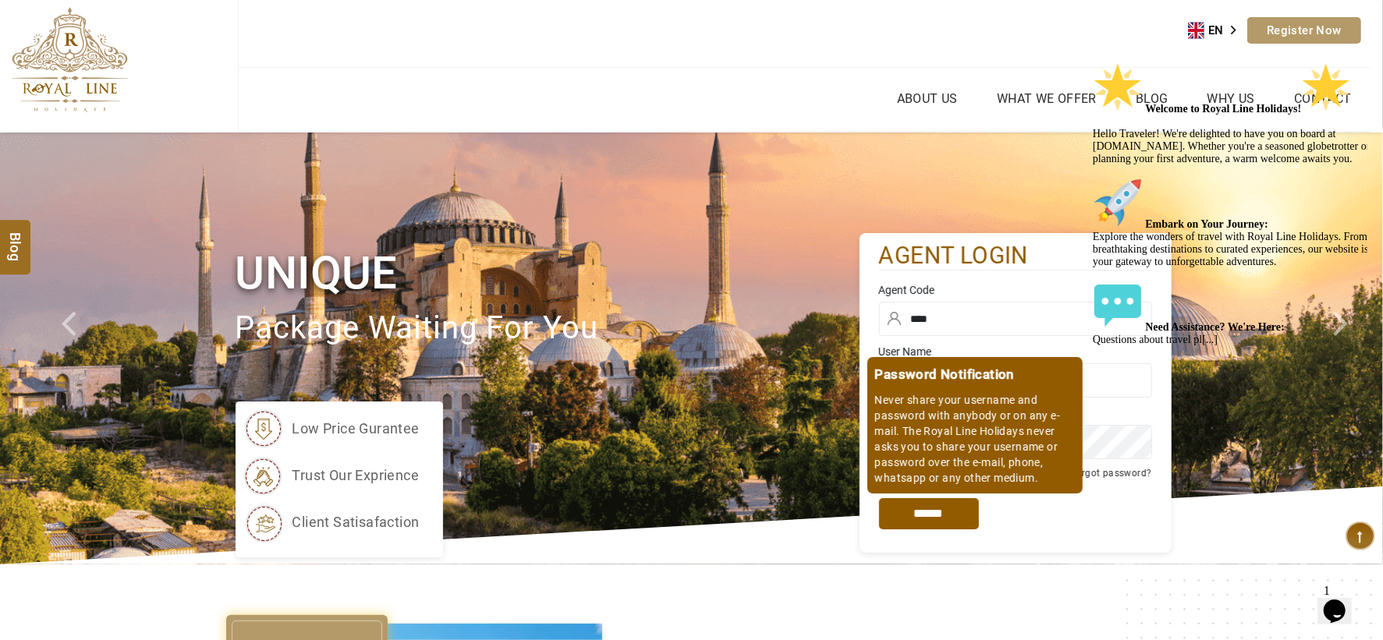 Image resolution: width=1383 pixels, height=640 pixels. Describe the element at coordinates (1015, 290) in the screenshot. I see `label: Agent Code` at that location.